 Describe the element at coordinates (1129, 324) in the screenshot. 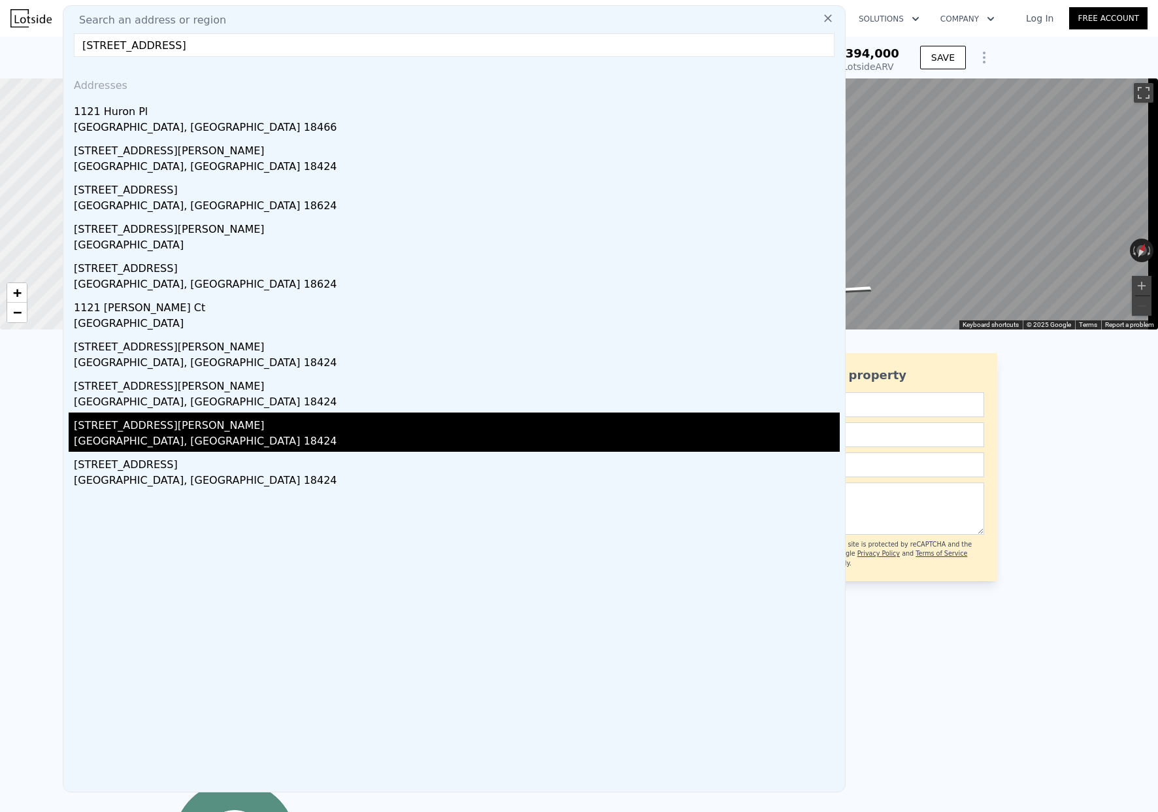

I see `a: Report a problem` at that location.